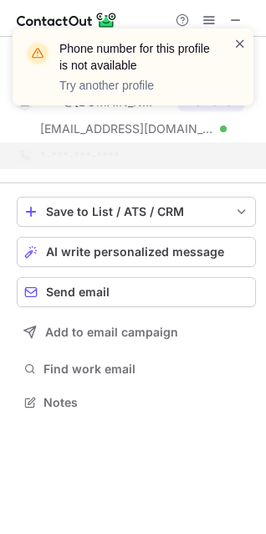 The image size is (266, 534). Describe the element at coordinates (136, 57) in the screenshot. I see `header: Phone number for this profile is not available` at that location.